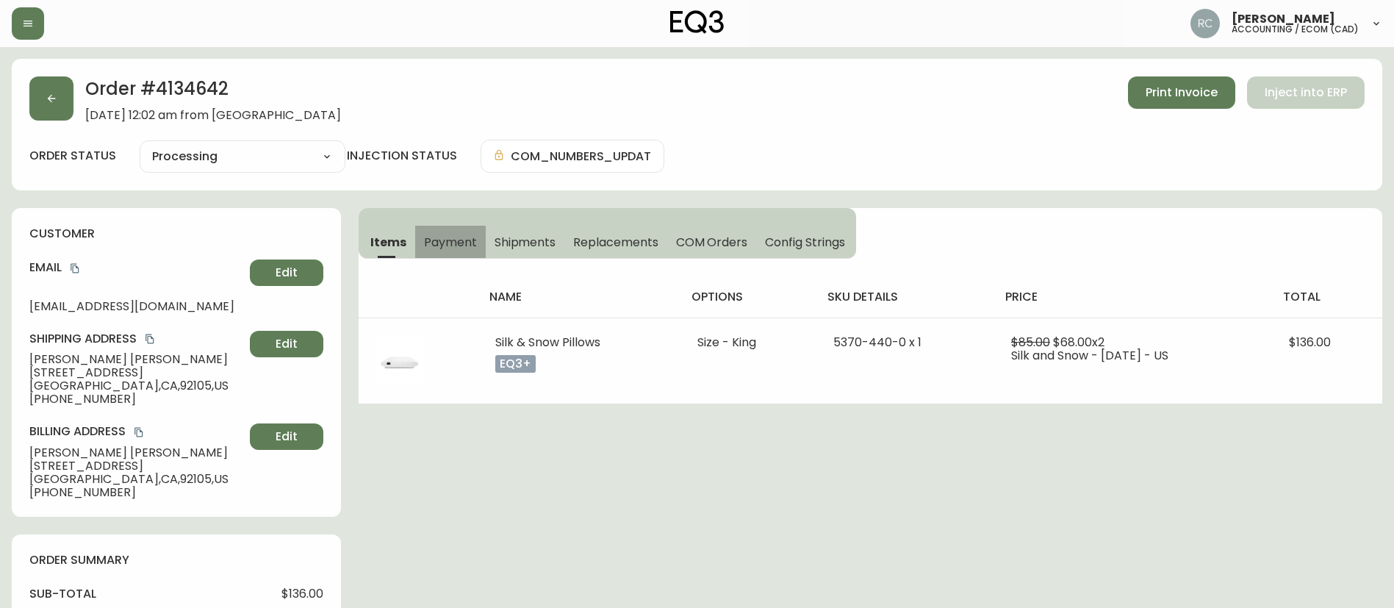 This screenshot has width=1394, height=608. I want to click on h4: order summary, so click(176, 560).